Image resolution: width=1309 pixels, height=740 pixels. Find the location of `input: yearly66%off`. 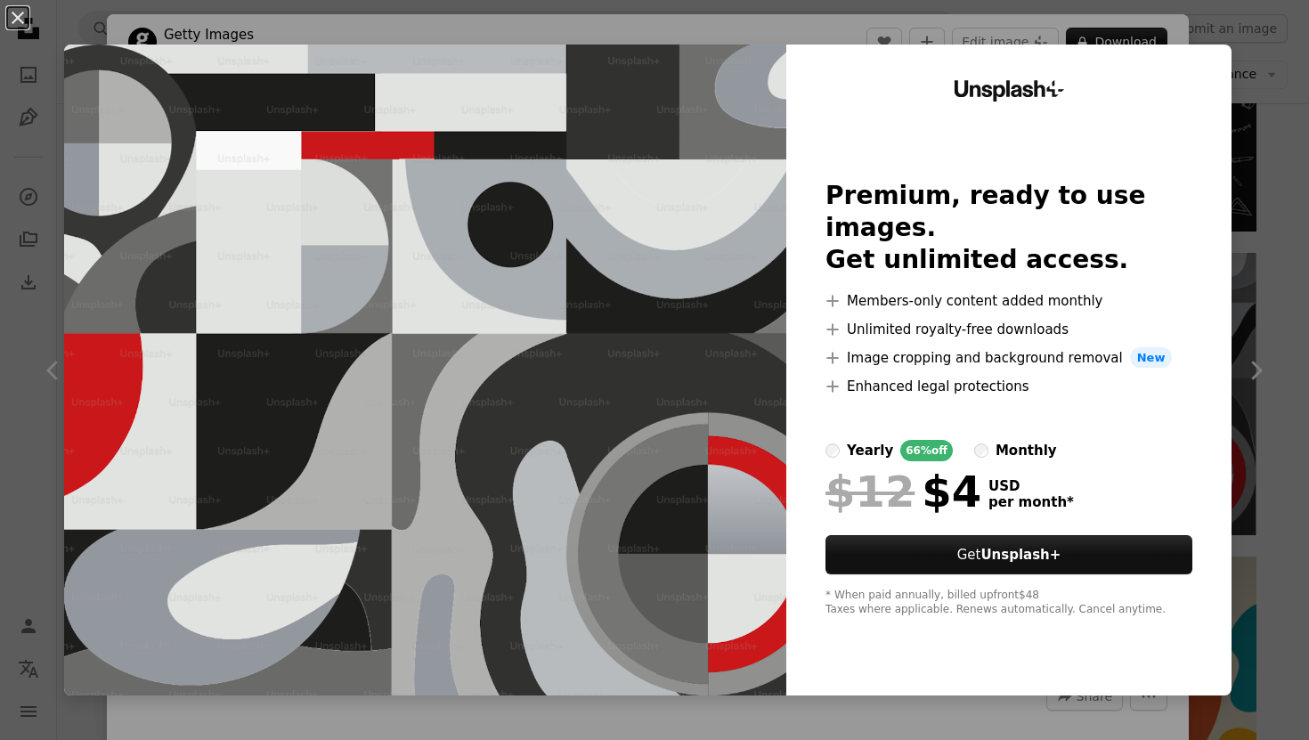

input: yearly66%off is located at coordinates (832, 450).